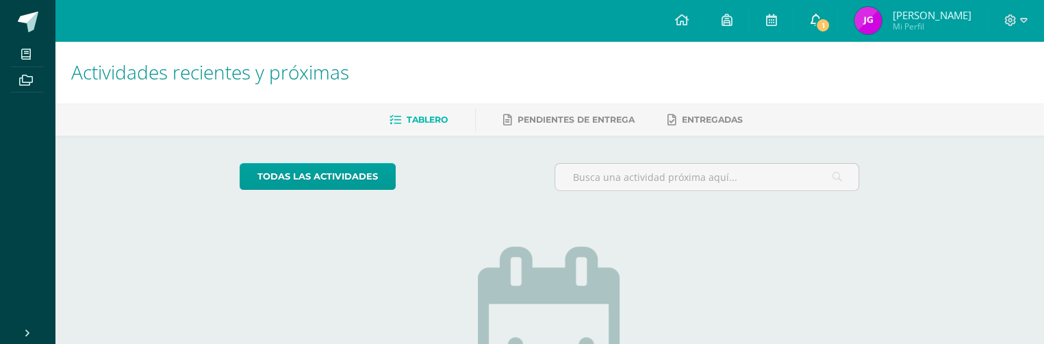 The image size is (1044, 344). Describe the element at coordinates (418, 120) in the screenshot. I see `a: Tablero` at that location.